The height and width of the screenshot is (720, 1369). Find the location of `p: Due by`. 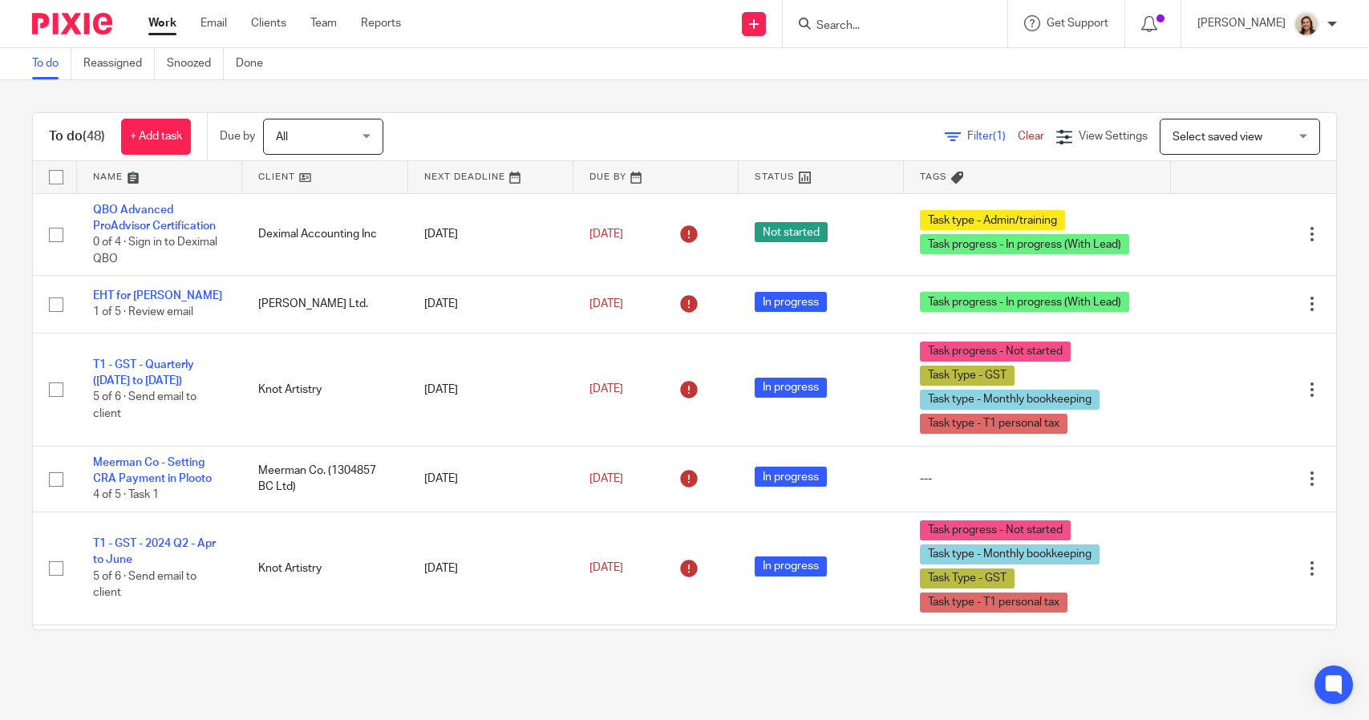

p: Due by is located at coordinates (237, 136).